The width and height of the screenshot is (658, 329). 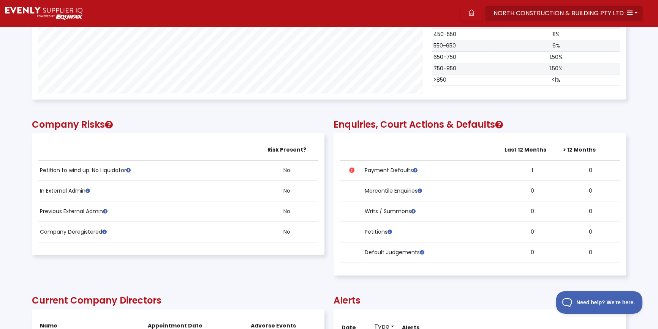 I want to click on h2: Alerts, so click(x=480, y=300).